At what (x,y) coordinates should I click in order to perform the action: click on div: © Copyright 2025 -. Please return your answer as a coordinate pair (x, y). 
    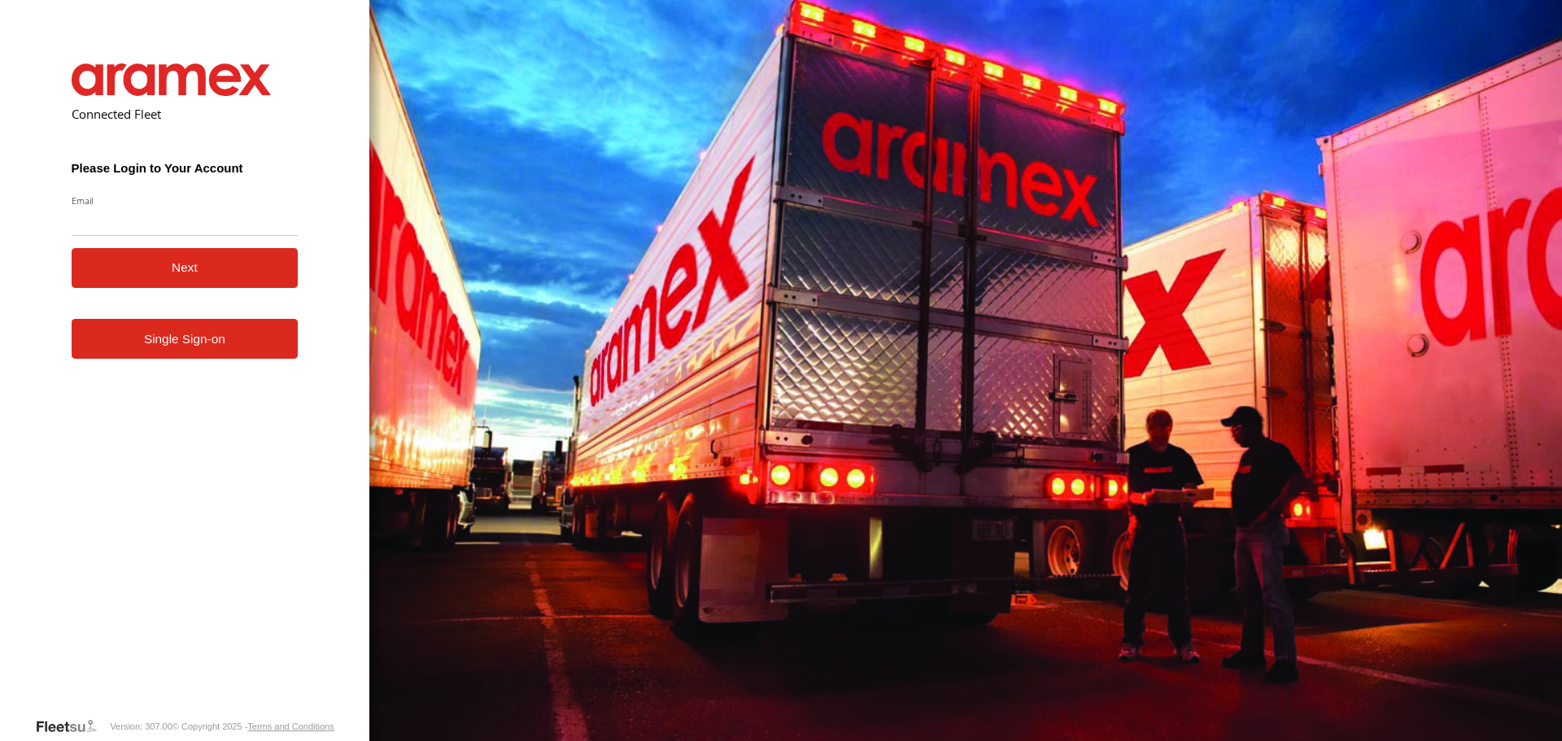
    Looking at the image, I should click on (253, 726).